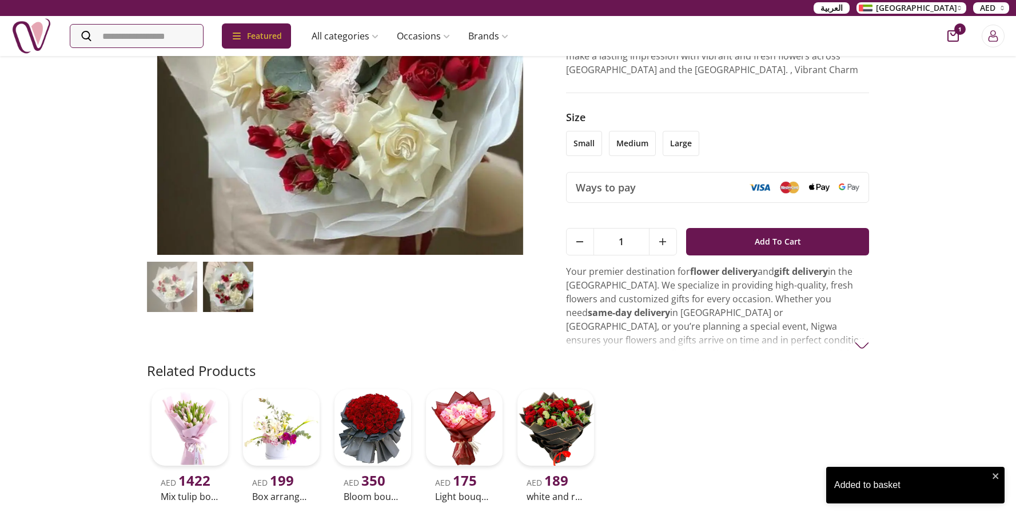 The image size is (1016, 524). I want to click on span: العربية, so click(831, 8).